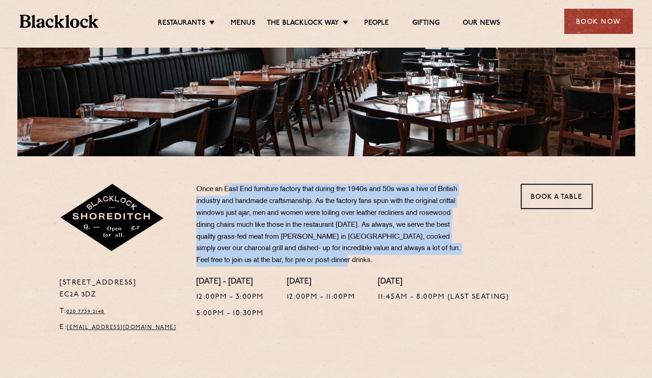  What do you see at coordinates (112, 218) in the screenshot?
I see `img: Shoreditch-stamp-v2-default.svg` at bounding box center [112, 218].